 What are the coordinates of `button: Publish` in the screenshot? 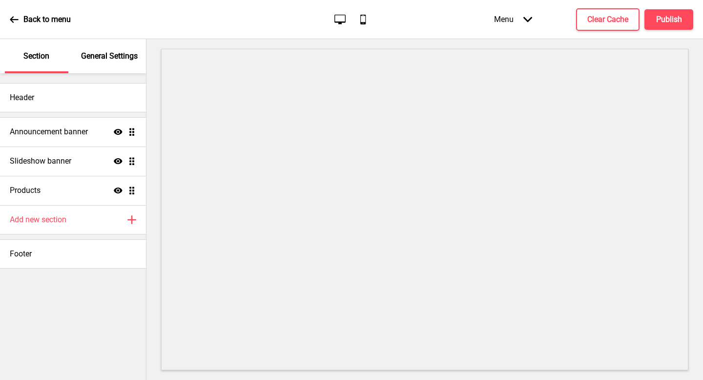 It's located at (668, 20).